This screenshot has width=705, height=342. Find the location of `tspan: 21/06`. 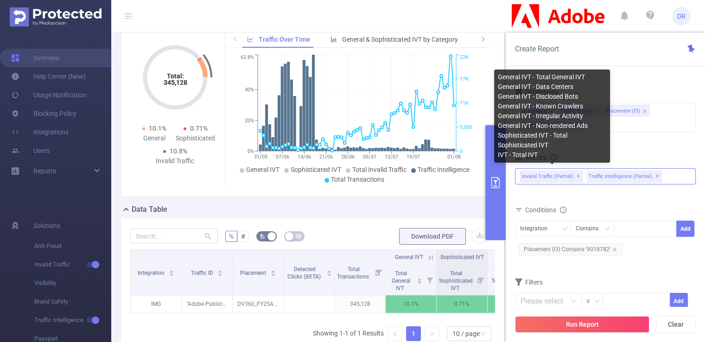

tspan: 21/06 is located at coordinates (325, 157).